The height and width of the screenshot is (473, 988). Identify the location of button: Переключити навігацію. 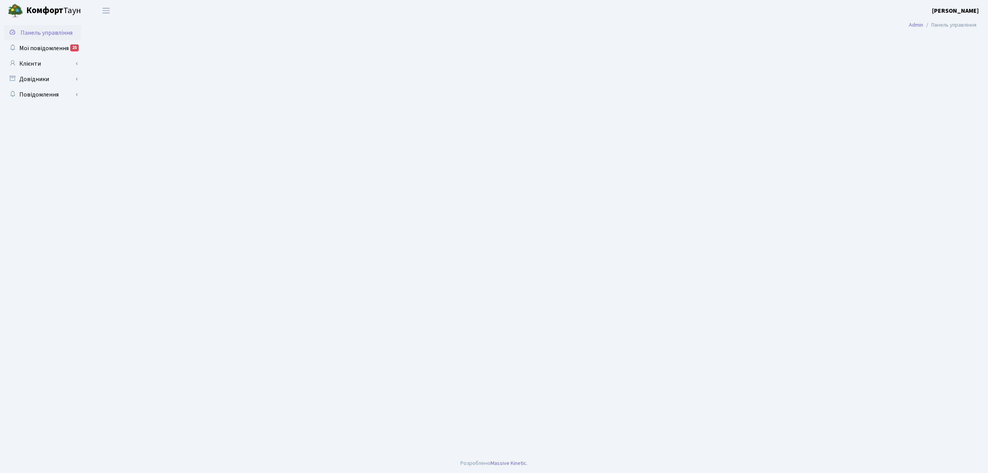
(106, 10).